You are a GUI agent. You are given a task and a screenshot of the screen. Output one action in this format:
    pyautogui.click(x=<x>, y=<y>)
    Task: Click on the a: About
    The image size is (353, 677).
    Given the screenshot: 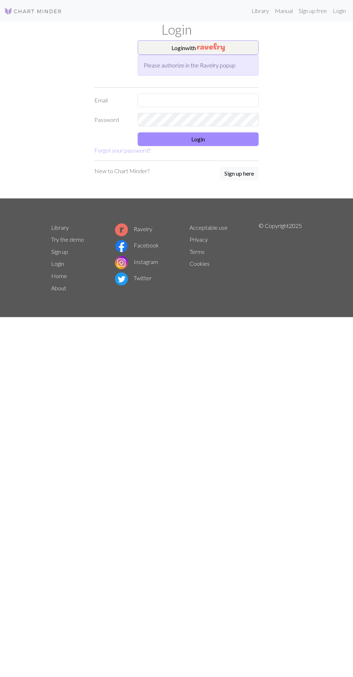 What is the action you would take?
    pyautogui.click(x=59, y=288)
    